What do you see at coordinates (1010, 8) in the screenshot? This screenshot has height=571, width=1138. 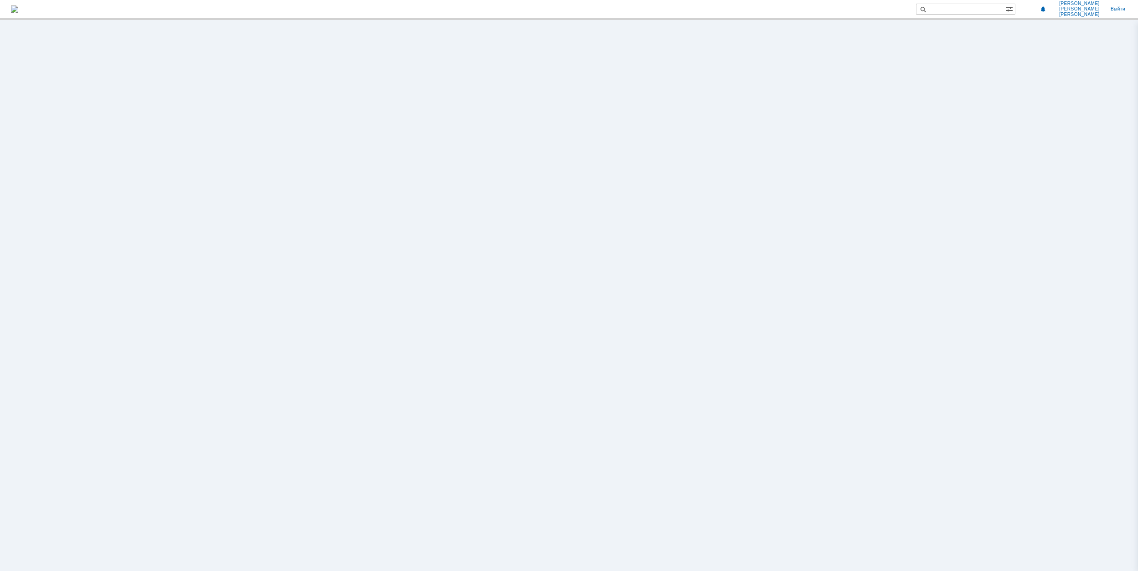 I see `span: Расширенный поиск` at bounding box center [1010, 8].